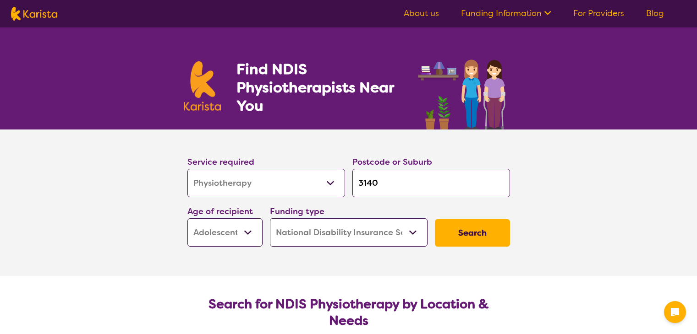 The width and height of the screenshot is (697, 334). Describe the element at coordinates (598, 13) in the screenshot. I see `a: For Providers` at that location.